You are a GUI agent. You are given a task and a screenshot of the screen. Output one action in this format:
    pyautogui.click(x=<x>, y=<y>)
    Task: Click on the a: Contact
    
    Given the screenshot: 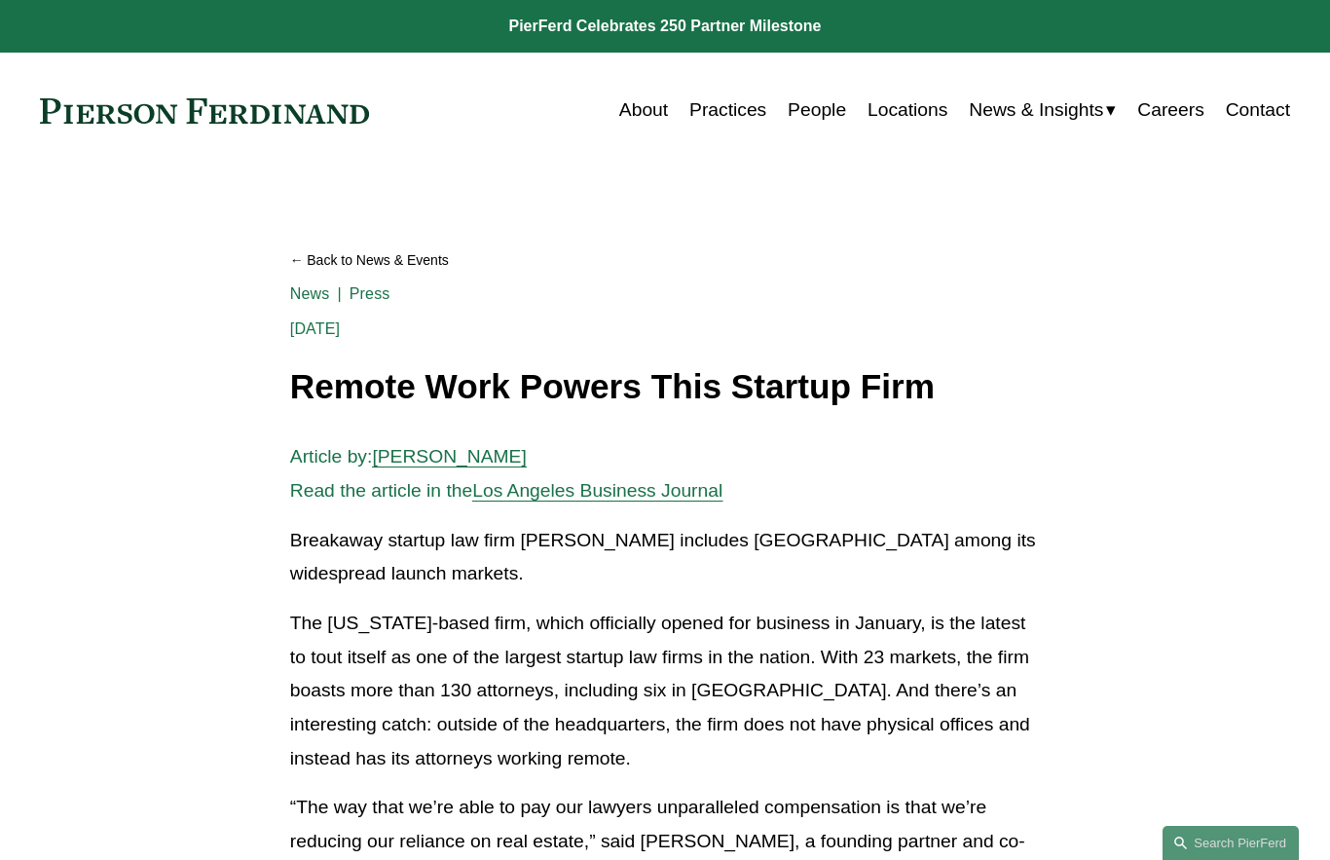 What is the action you would take?
    pyautogui.click(x=1258, y=110)
    